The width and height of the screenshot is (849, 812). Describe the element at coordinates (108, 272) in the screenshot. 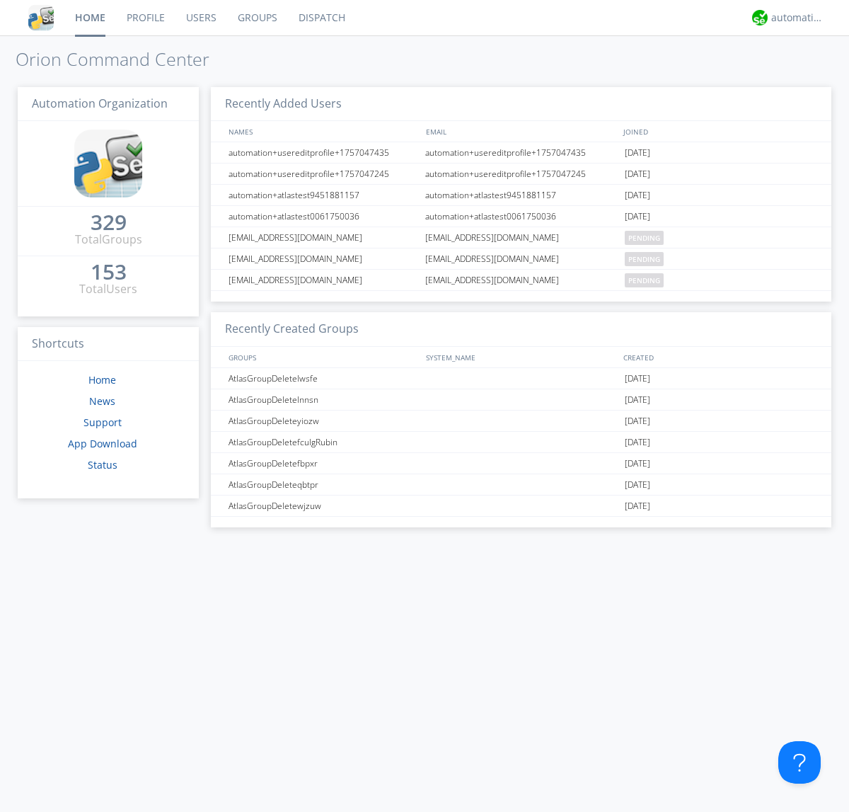

I see `a: 153` at that location.